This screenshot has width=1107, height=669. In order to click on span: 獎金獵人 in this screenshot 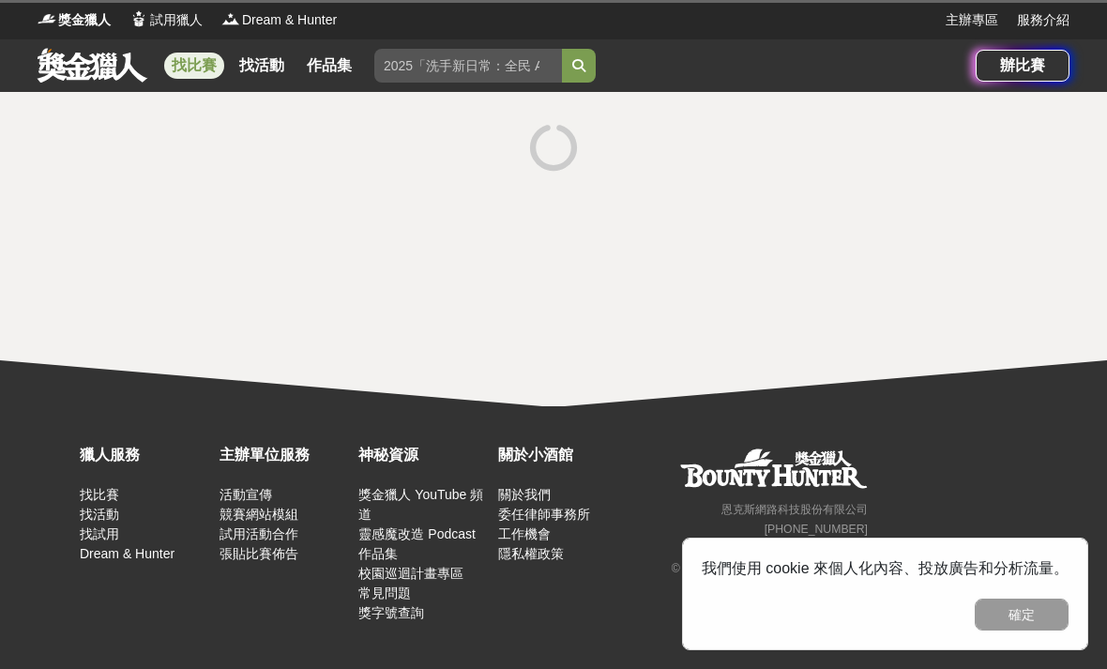, I will do `click(84, 20)`.